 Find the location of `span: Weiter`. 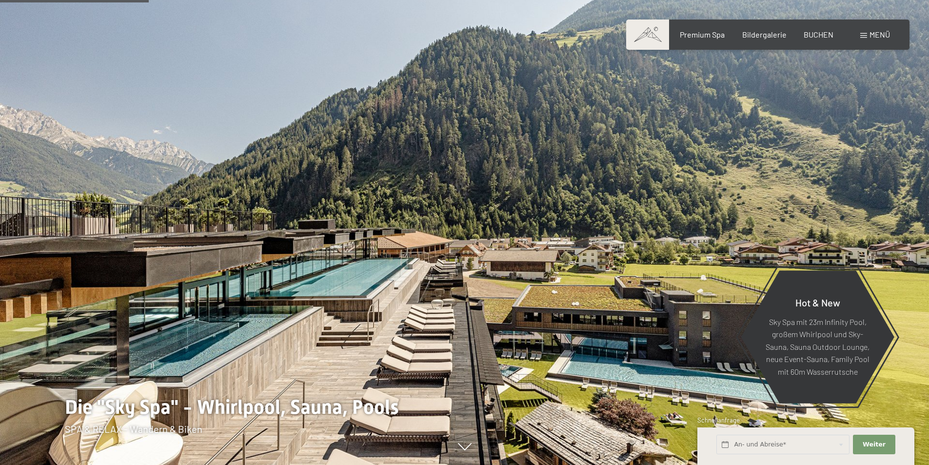

span: Weiter is located at coordinates (874, 444).